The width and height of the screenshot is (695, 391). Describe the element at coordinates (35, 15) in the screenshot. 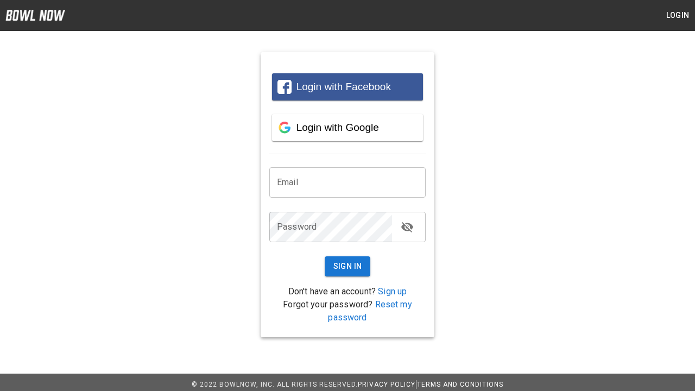

I see `img: logo` at that location.